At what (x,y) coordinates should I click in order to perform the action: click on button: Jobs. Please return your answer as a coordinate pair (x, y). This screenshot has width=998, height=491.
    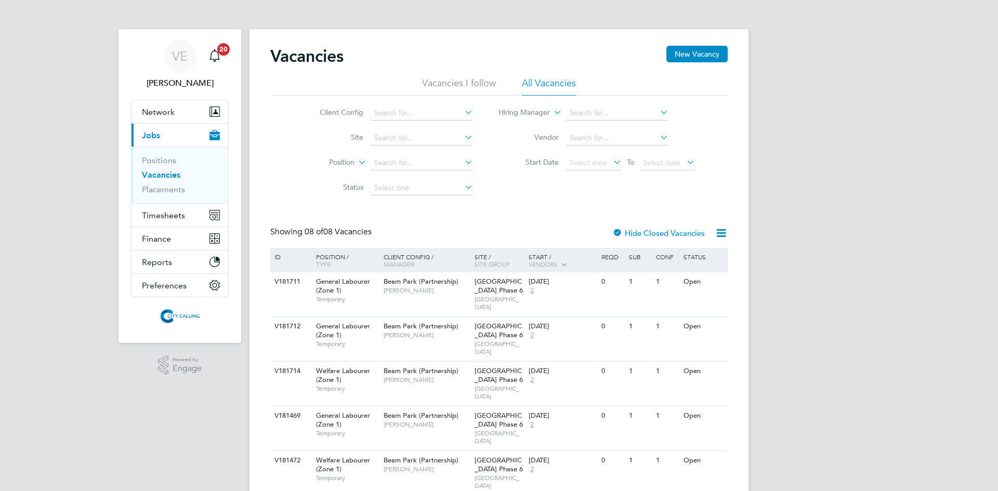
    Looking at the image, I should click on (180, 135).